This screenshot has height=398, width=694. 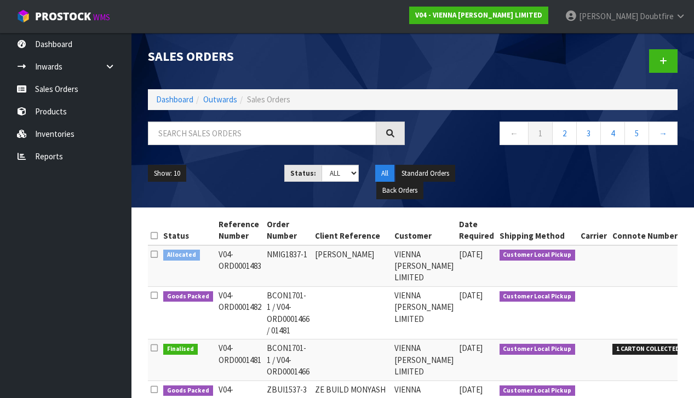 I want to click on th: Customer, so click(x=424, y=230).